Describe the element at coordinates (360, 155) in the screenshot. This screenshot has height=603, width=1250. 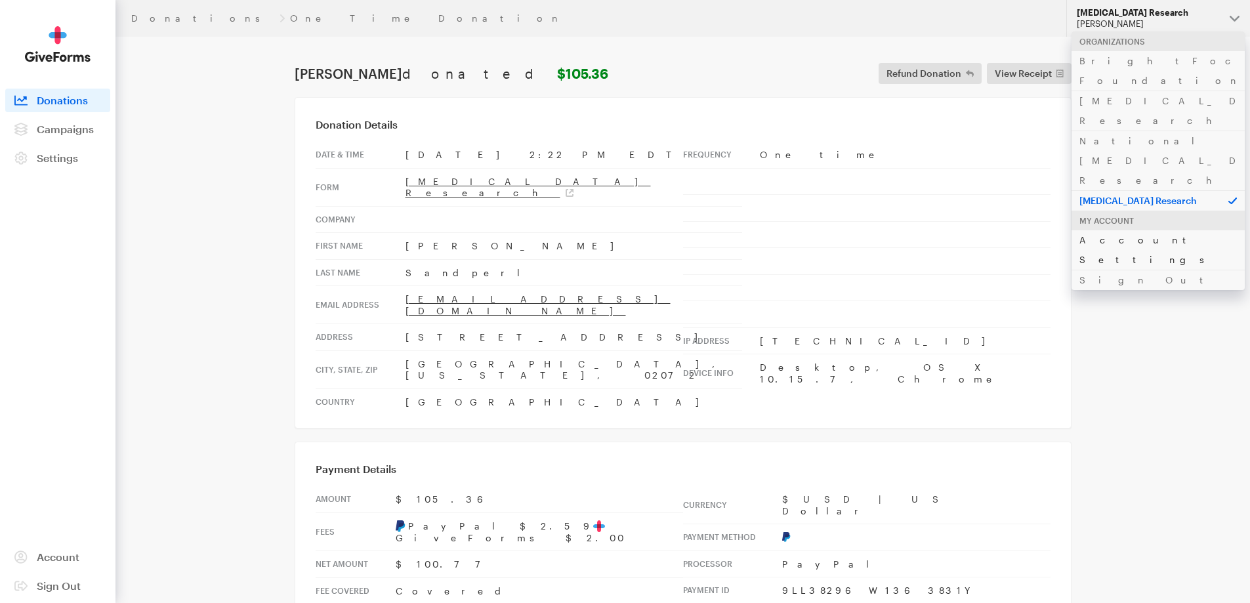
I see `th: Date & time` at that location.